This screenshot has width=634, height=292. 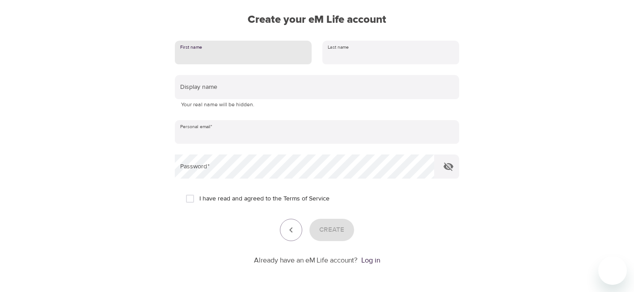 I want to click on h2: Create your eM Life account, so click(x=317, y=20).